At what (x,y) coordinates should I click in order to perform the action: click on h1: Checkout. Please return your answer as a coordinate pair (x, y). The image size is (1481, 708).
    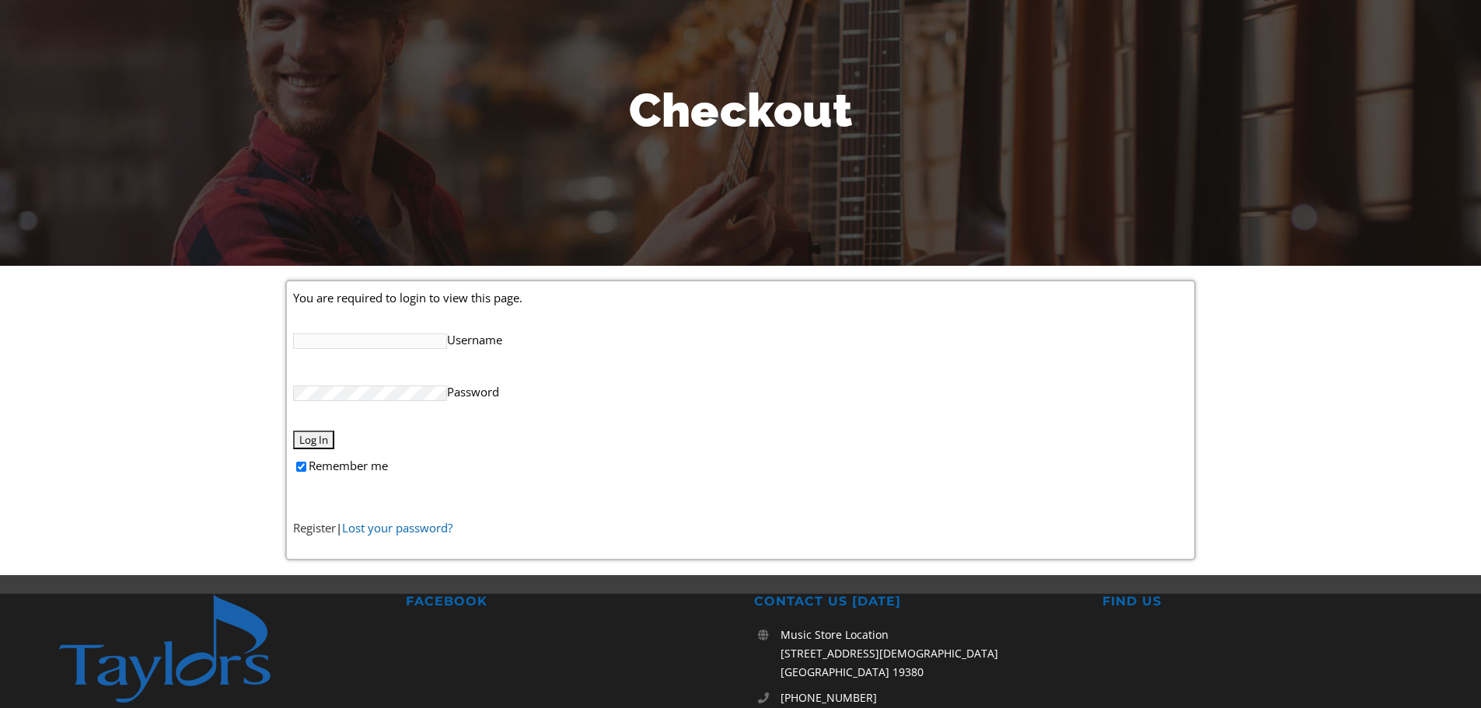
    Looking at the image, I should click on (741, 110).